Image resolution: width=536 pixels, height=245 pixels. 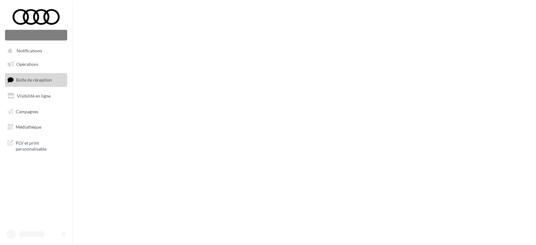 What do you see at coordinates (34, 80) in the screenshot?
I see `span: Boîte de réception` at bounding box center [34, 80].